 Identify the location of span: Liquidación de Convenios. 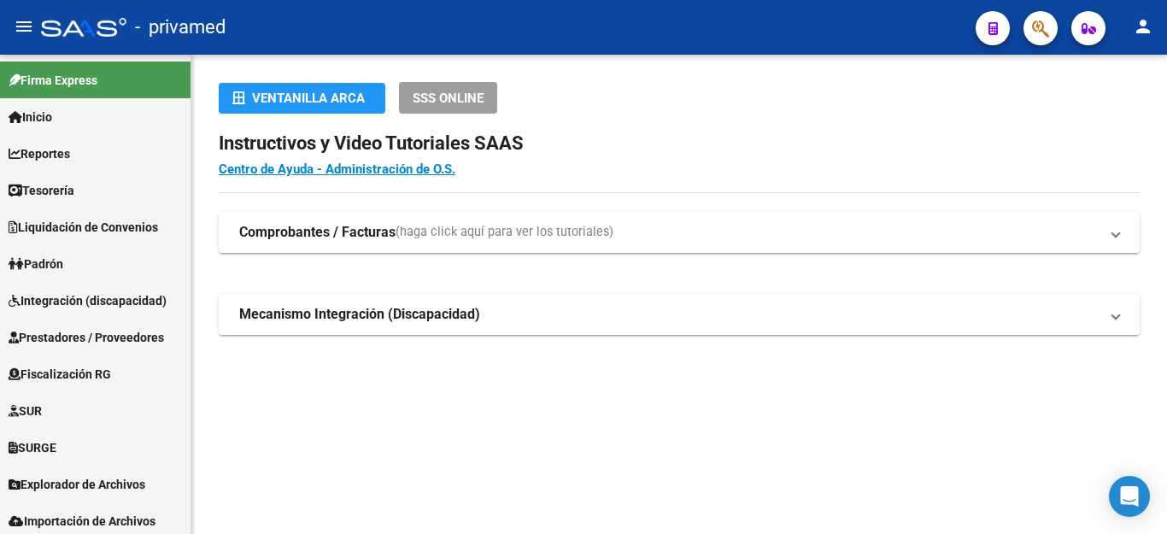
(83, 227).